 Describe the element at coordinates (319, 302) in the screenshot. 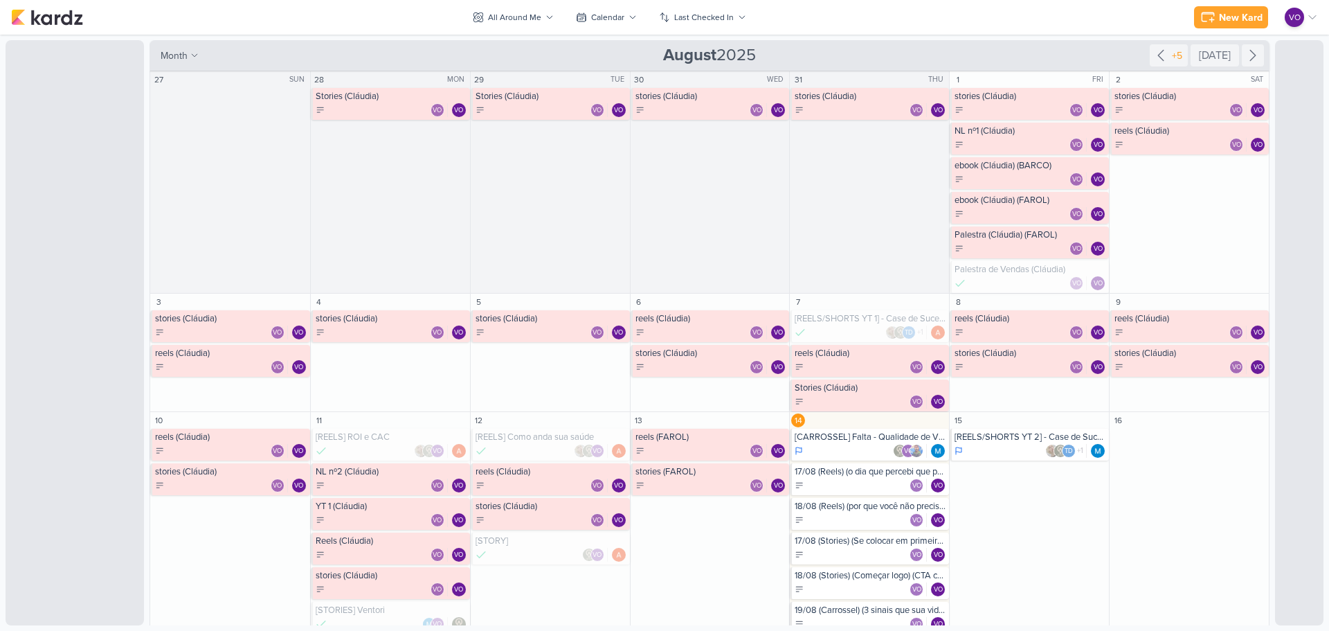

I see `div: 4` at that location.